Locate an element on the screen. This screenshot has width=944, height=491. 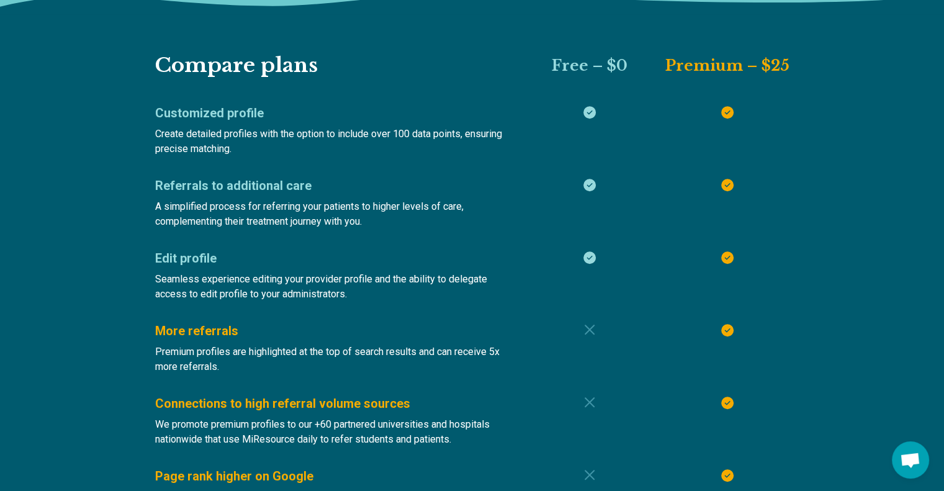
p: Premium profiles are highlighted at the top of search results and can receive 5x more referrals. is located at coordinates (334, 359).